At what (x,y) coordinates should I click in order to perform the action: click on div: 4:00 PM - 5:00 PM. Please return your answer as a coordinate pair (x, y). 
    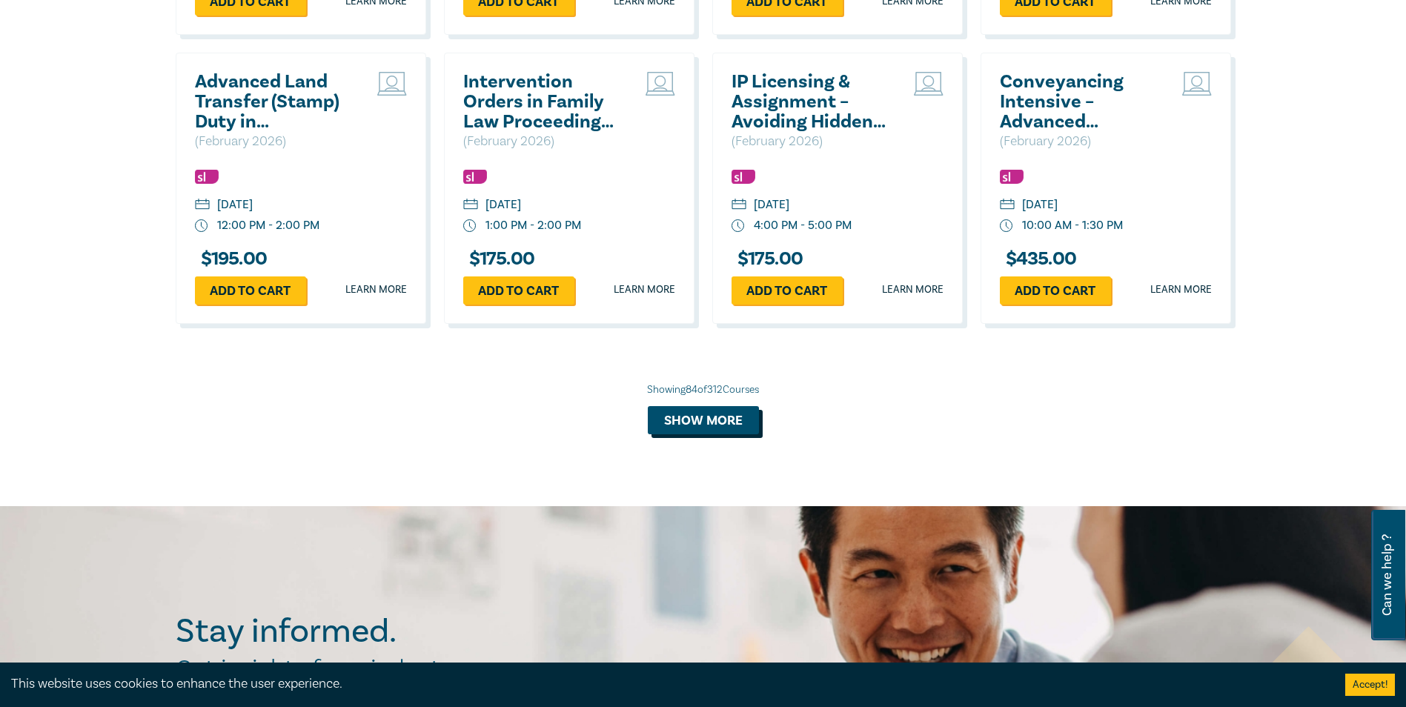
    Looking at the image, I should click on (802, 225).